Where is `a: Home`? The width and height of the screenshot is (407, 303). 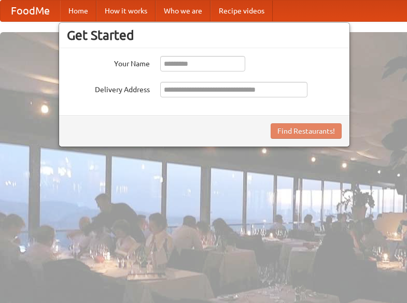 a: Home is located at coordinates (78, 11).